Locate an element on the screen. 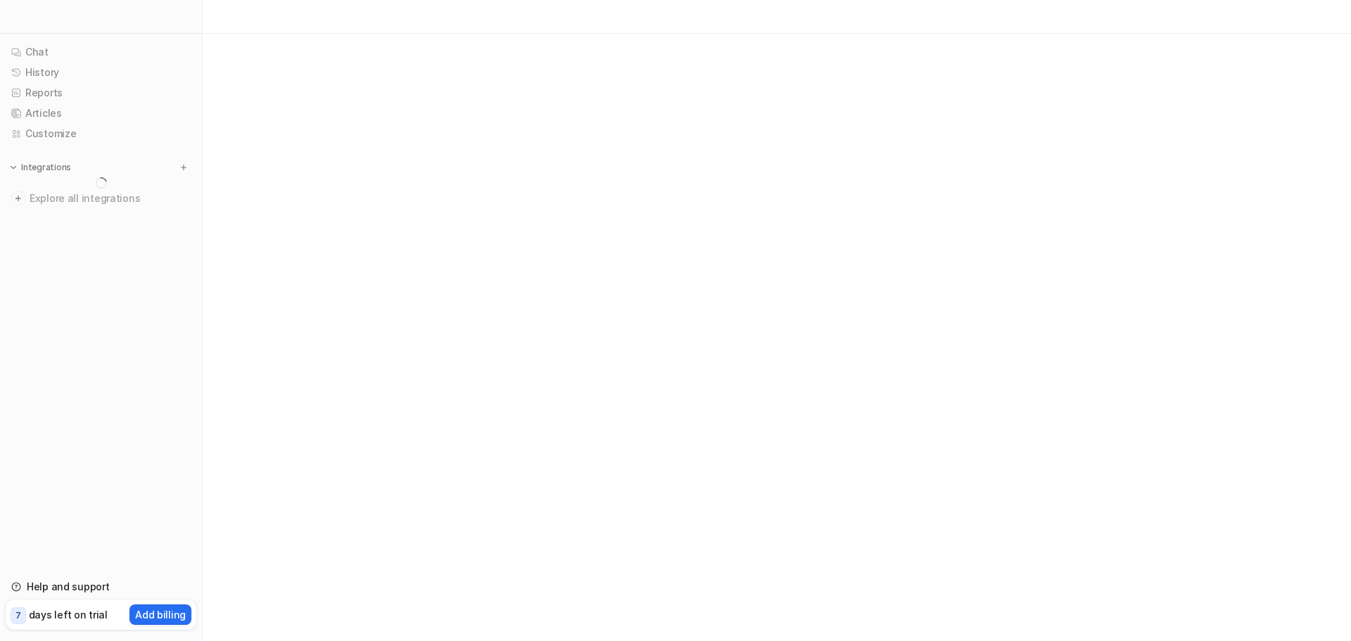 This screenshot has width=1351, height=641. span: Explore all integrations is located at coordinates (110, 198).